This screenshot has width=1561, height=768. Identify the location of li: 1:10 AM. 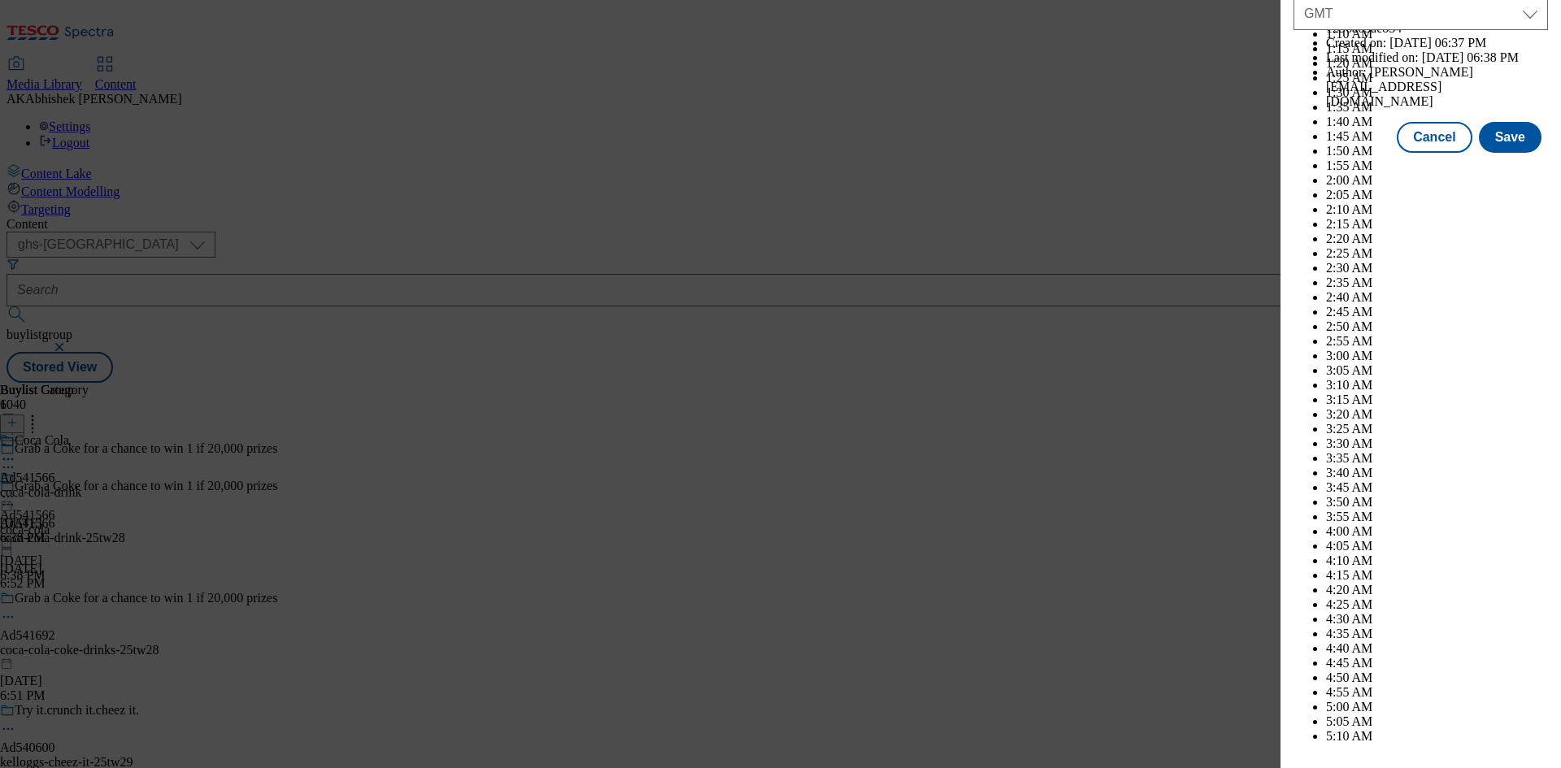
(1436, 34).